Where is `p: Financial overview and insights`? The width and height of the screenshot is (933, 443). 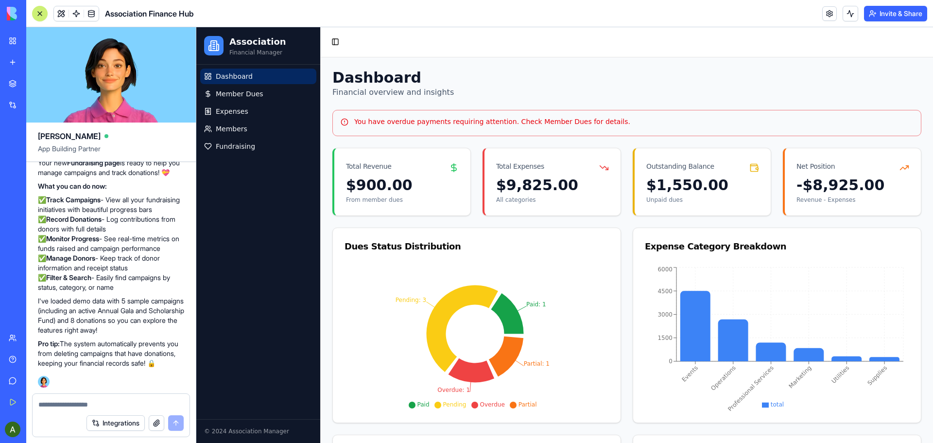 p: Financial overview and insights is located at coordinates (431, 65).